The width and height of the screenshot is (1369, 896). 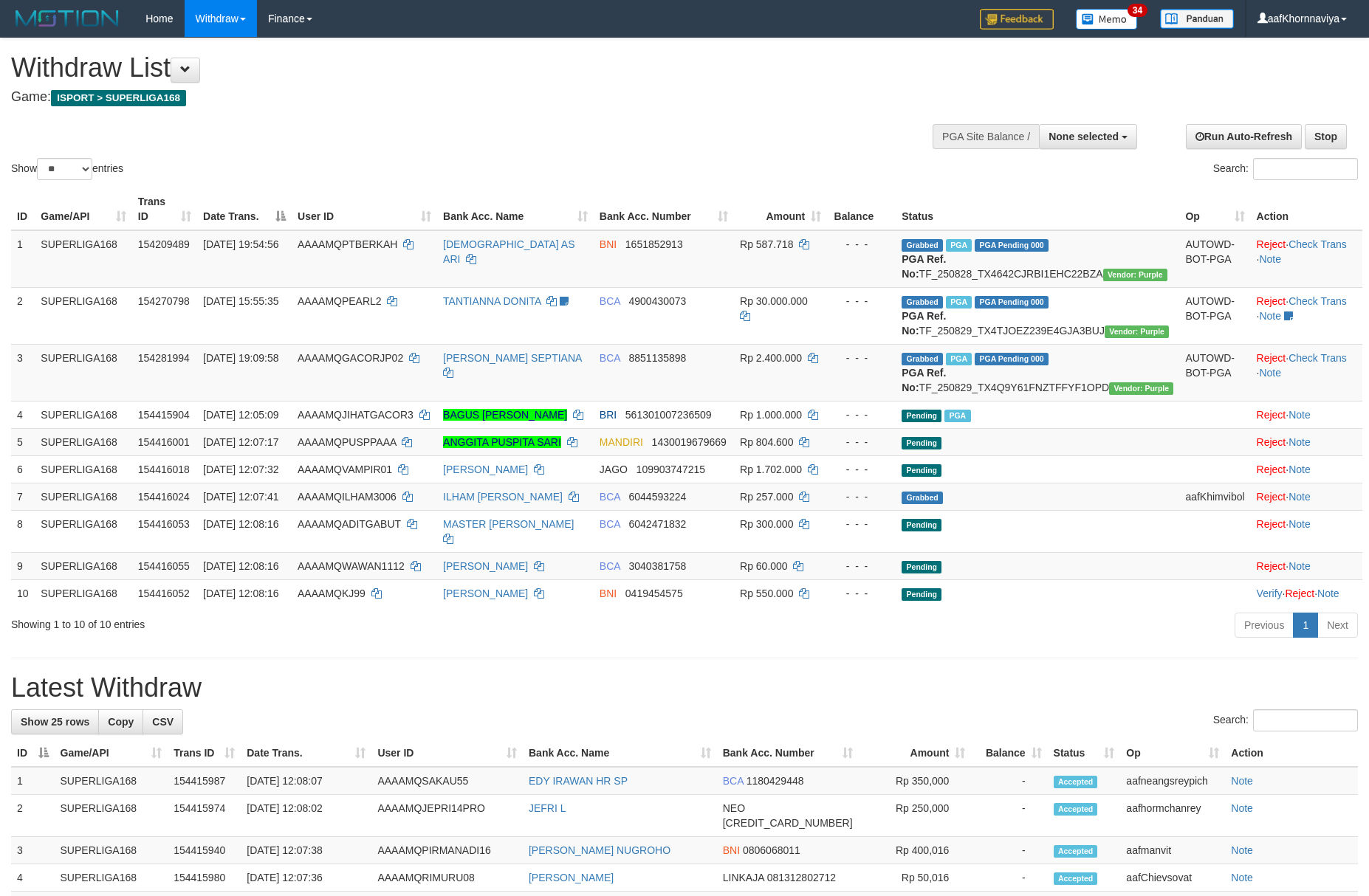 What do you see at coordinates (773, 301) in the screenshot?
I see `span: Rp 30.000.000` at bounding box center [773, 301].